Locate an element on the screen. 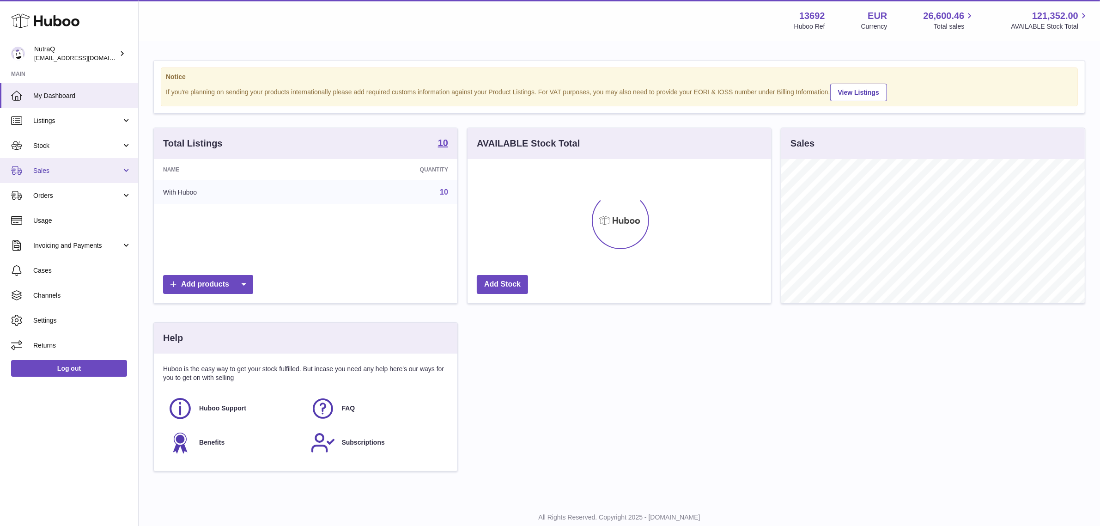 The width and height of the screenshot is (1100, 526). span: Listings is located at coordinates (77, 121).